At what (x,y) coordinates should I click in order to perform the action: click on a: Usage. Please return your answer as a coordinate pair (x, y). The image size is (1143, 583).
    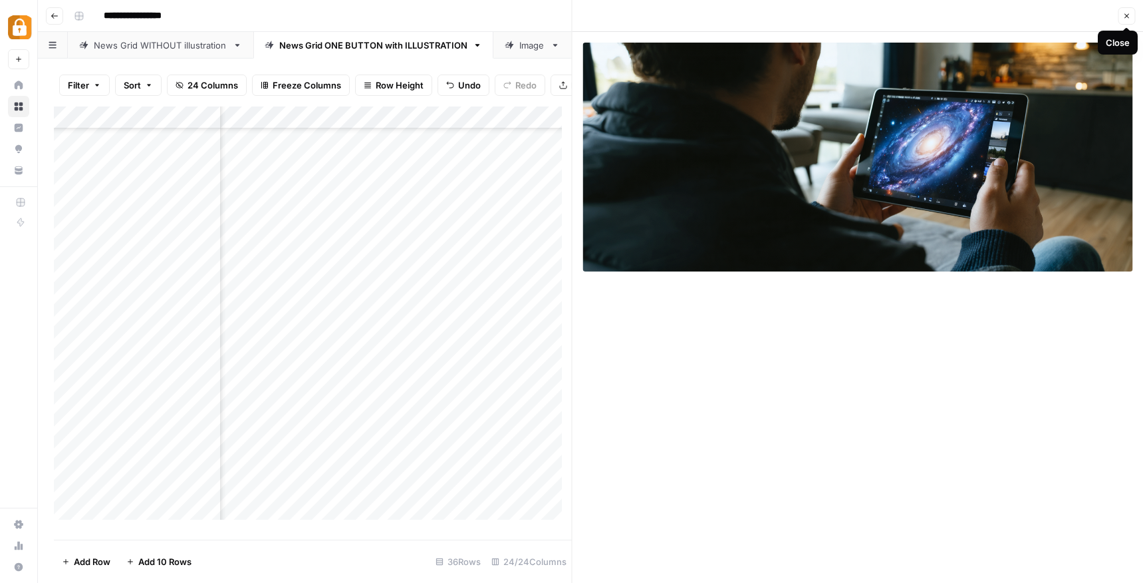
    Looking at the image, I should click on (19, 545).